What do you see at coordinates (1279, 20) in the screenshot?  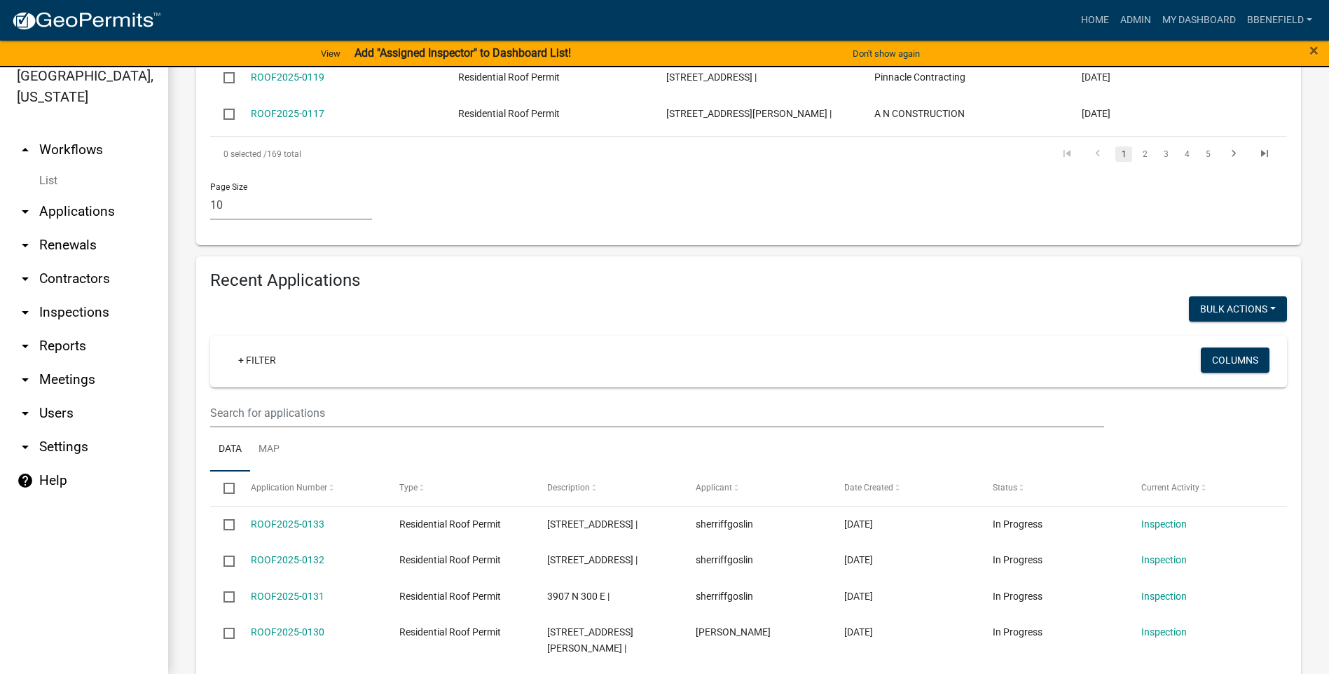 I see `a: BBenefield` at bounding box center [1279, 20].